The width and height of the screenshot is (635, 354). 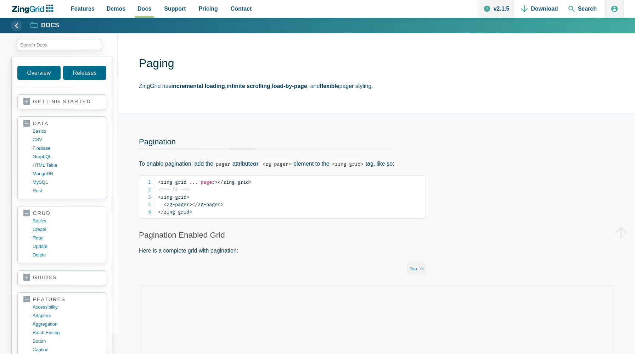 What do you see at coordinates (66, 140) in the screenshot?
I see `a: CSV` at bounding box center [66, 140].